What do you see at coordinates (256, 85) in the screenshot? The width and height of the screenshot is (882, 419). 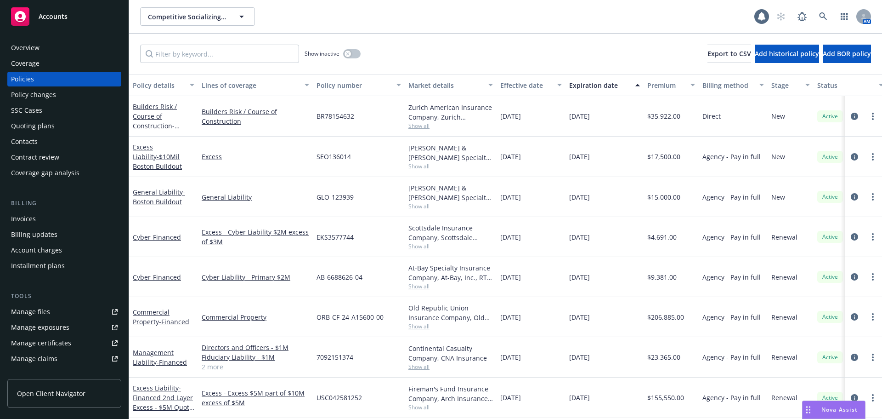 I see `button: Lines of coverage` at bounding box center [256, 85].